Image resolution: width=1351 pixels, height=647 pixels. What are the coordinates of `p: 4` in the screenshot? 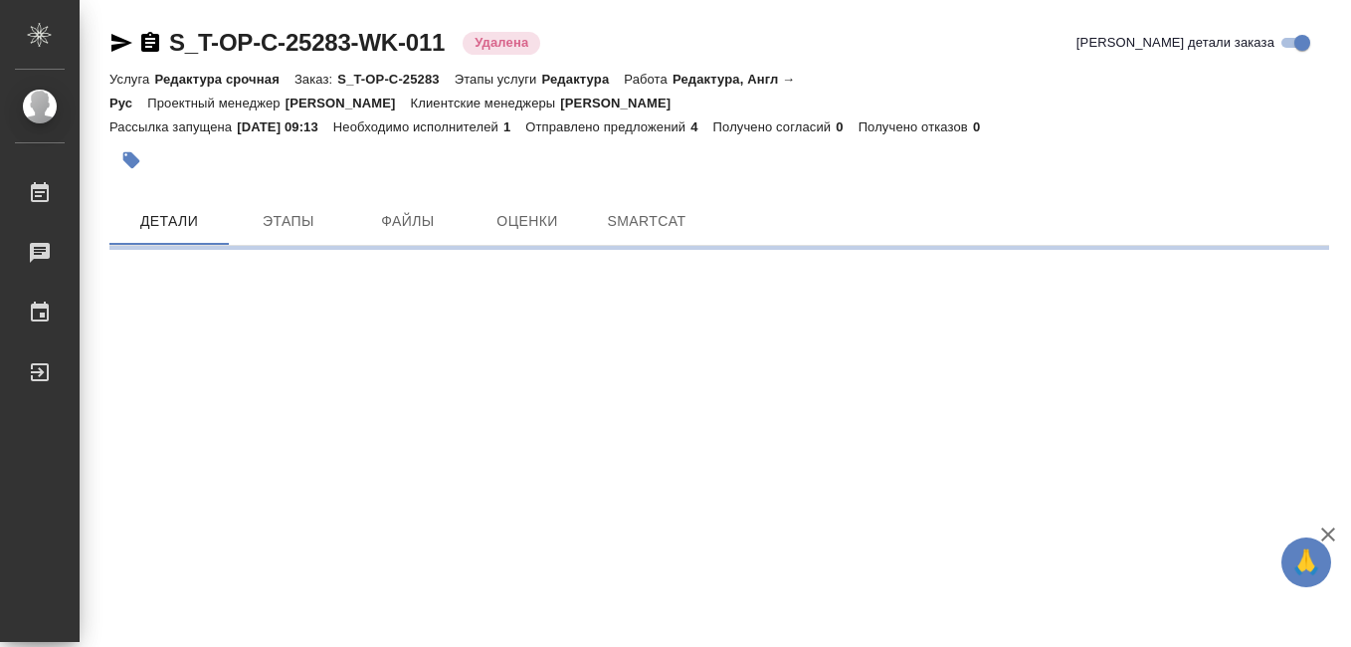 It's located at (701, 126).